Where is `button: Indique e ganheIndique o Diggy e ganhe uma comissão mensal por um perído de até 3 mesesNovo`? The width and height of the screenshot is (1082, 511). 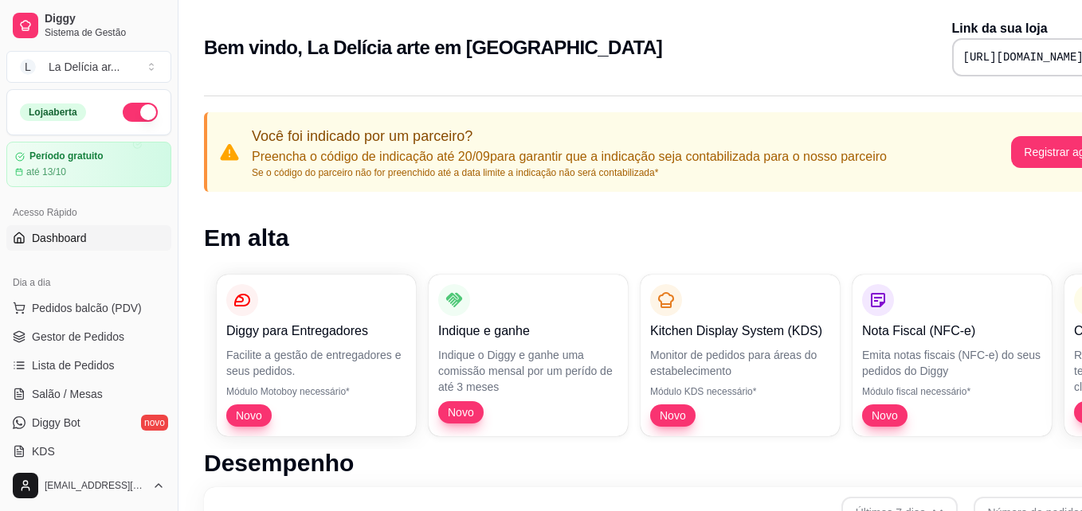
button: Indique e ganheIndique o Diggy e ganhe uma comissão mensal por um perído de até 3 mesesNovo is located at coordinates (528, 355).